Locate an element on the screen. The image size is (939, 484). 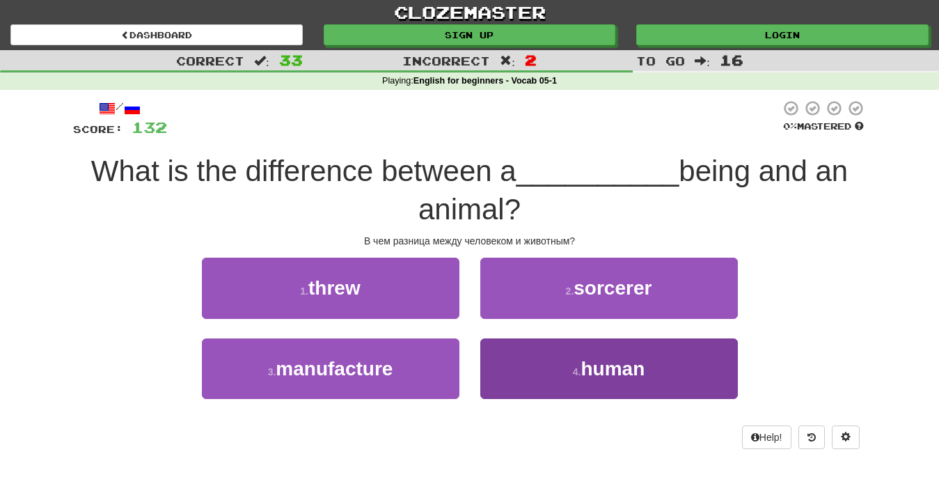
span: manufacture is located at coordinates (334, 368).